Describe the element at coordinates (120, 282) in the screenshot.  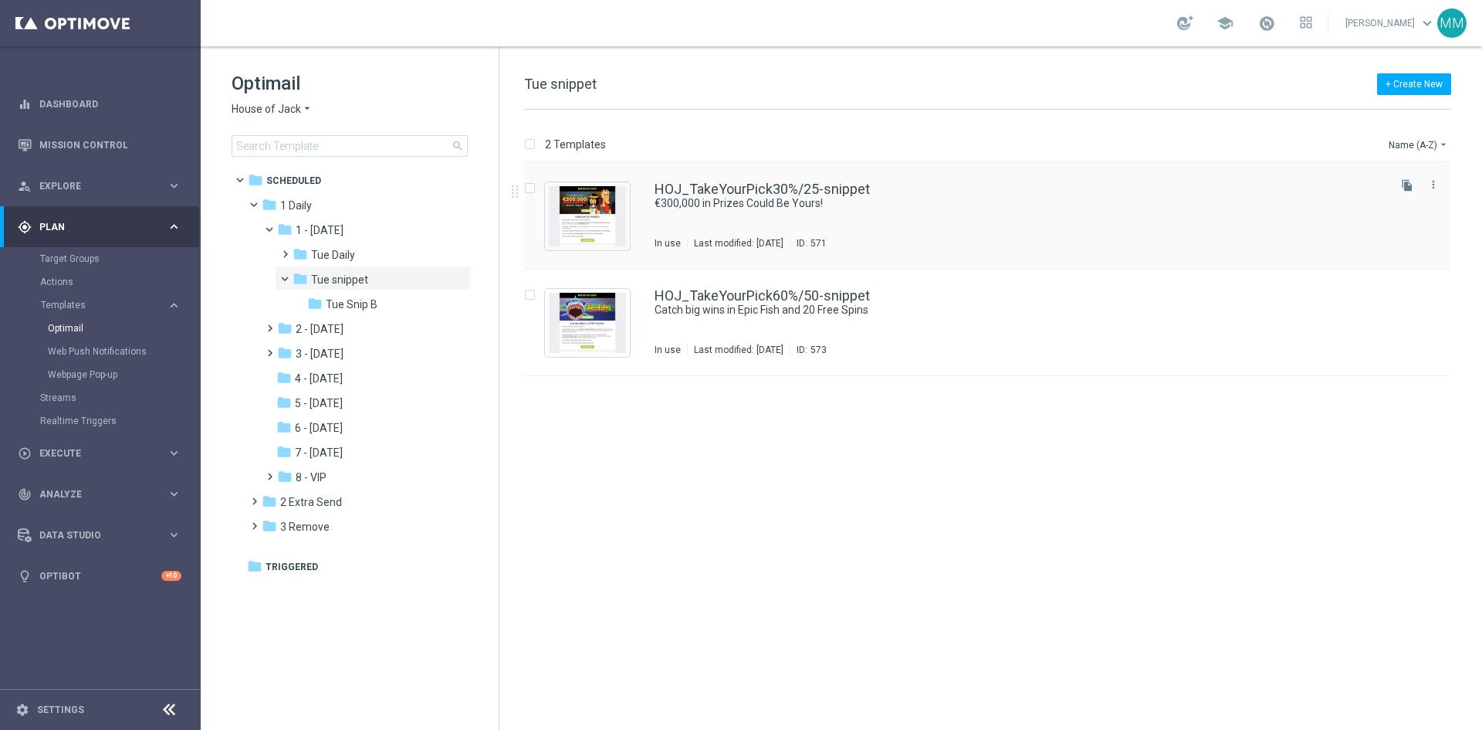
I see `div: Actions` at that location.